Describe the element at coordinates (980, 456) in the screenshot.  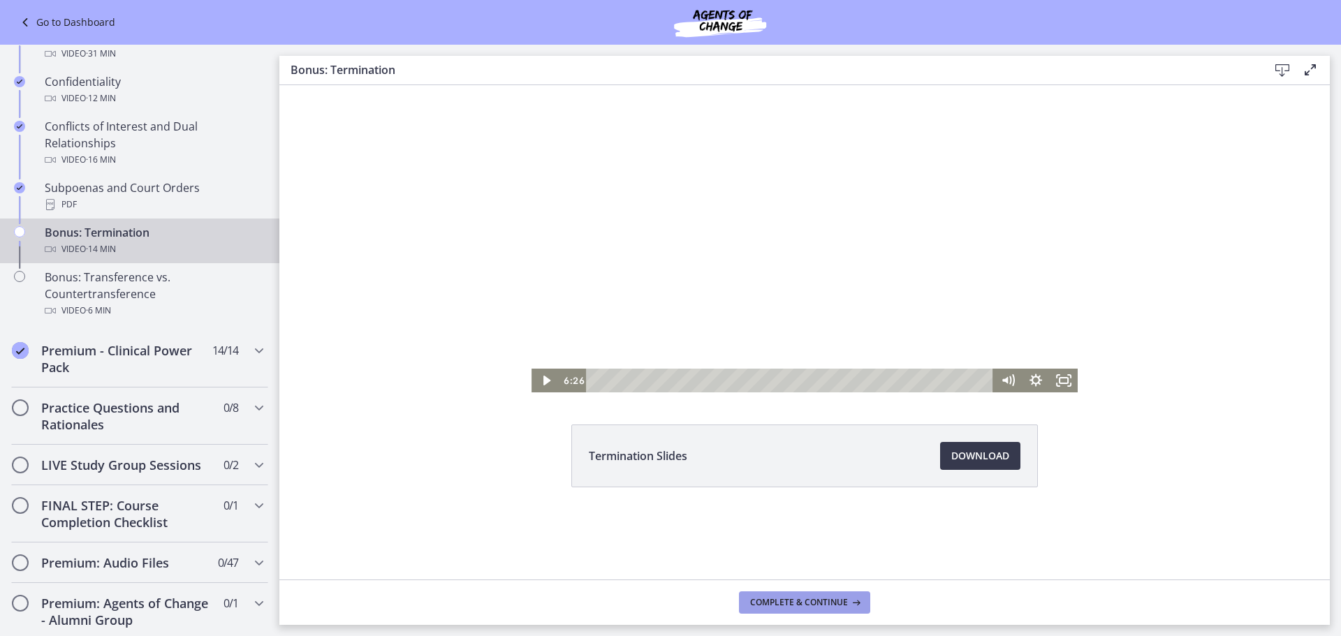
I see `span: Download` at that location.